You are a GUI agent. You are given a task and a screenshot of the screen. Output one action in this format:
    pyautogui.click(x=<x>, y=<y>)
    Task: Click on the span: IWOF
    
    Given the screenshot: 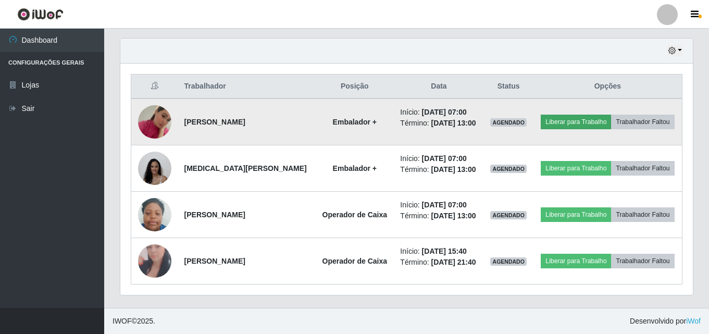 What is the action you would take?
    pyautogui.click(x=122, y=321)
    